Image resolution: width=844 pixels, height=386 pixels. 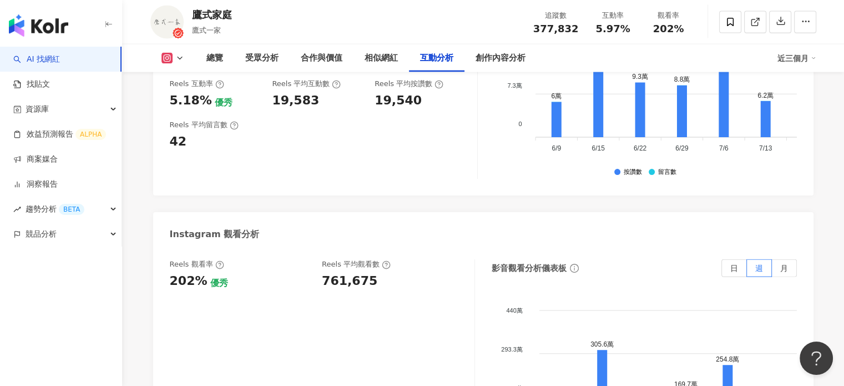 What do you see at coordinates (734, 268) in the screenshot?
I see `span: 日` at bounding box center [734, 268].